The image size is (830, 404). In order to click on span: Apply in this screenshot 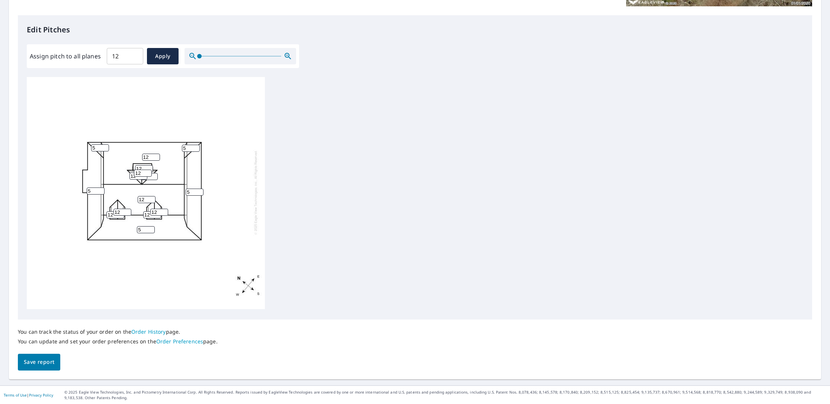, I will do `click(163, 56)`.